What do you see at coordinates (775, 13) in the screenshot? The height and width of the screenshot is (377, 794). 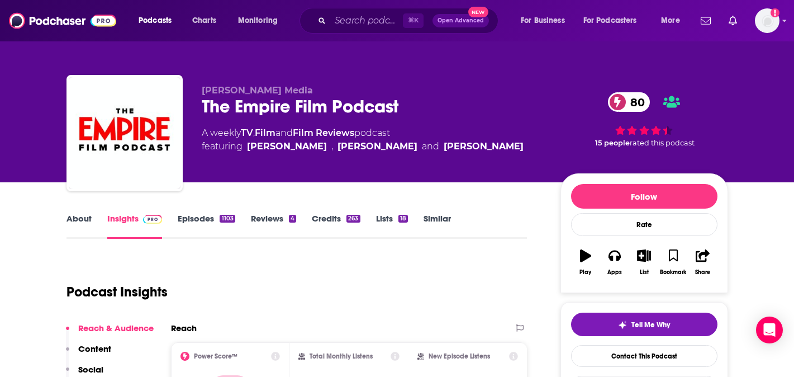 I see `svg: Add a profile image` at bounding box center [775, 13].